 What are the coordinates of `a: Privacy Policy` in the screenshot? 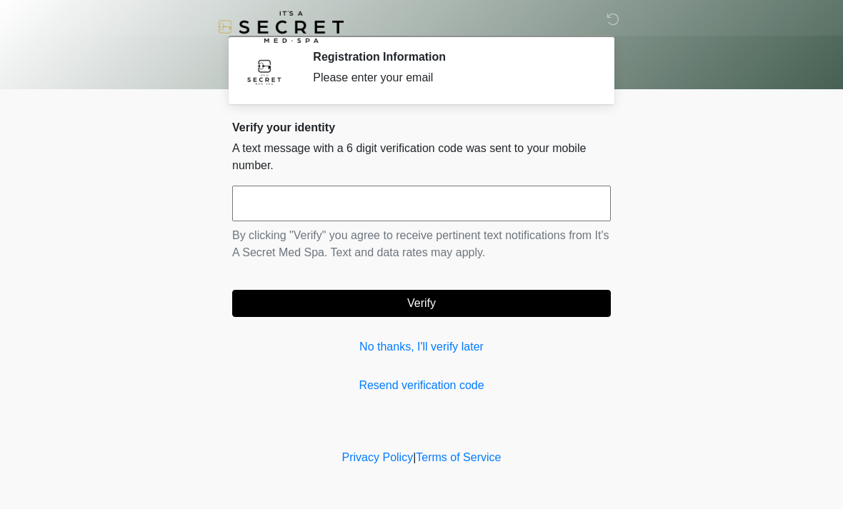 It's located at (378, 457).